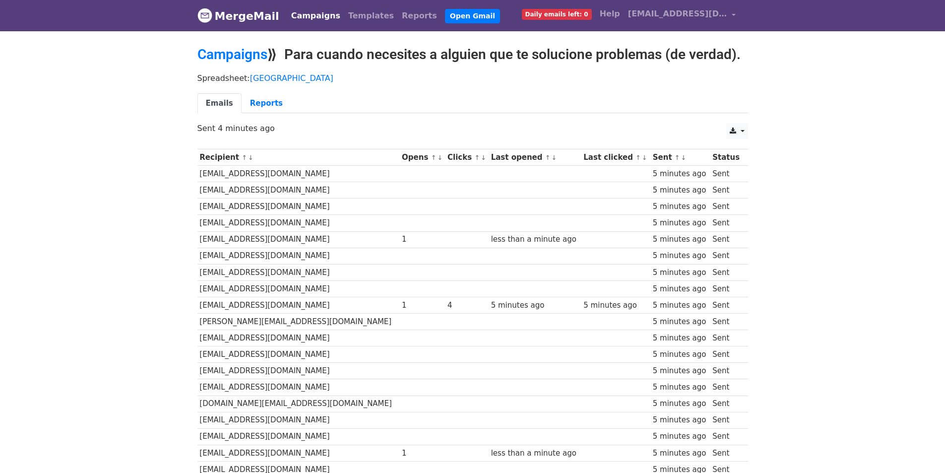  Describe the element at coordinates (472, 16) in the screenshot. I see `a: Open Gmail` at that location.